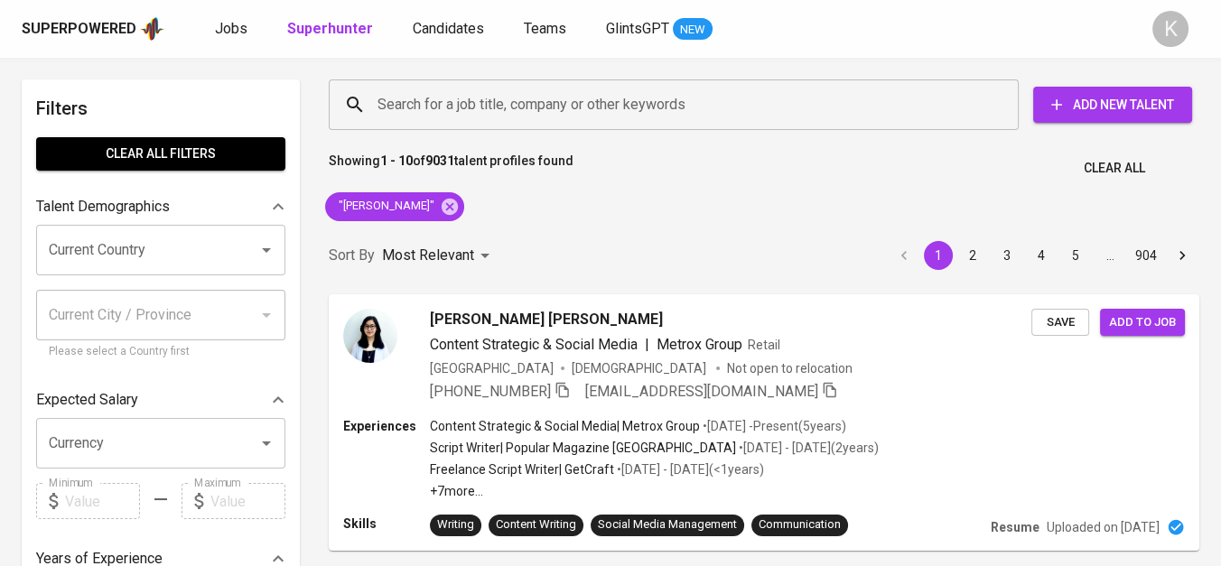 This screenshot has height=566, width=1221. Describe the element at coordinates (939, 256) in the screenshot. I see `button: page 1` at that location.